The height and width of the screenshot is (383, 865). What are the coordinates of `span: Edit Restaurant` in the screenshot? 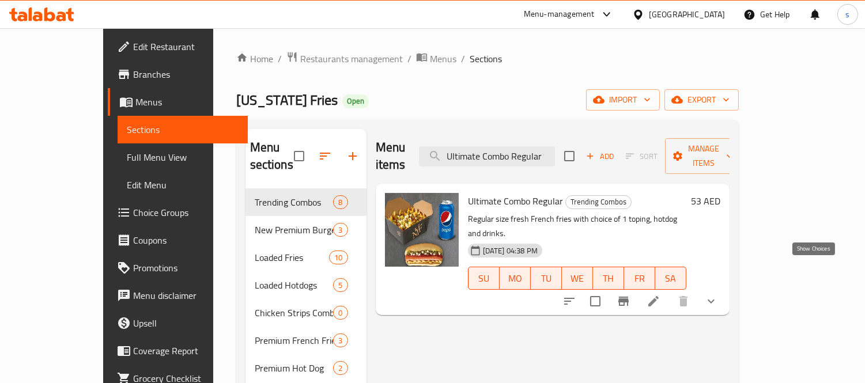 It's located at (186, 47).